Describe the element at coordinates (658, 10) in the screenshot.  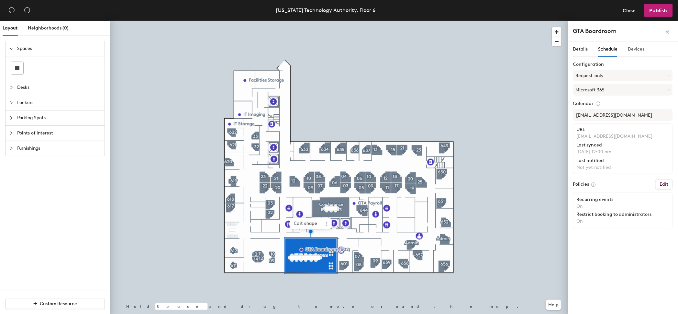
I see `button: Publish` at that location.